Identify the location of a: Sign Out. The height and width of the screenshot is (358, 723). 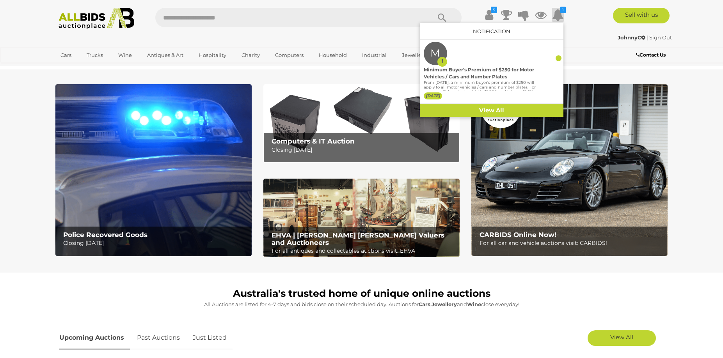
(660, 37).